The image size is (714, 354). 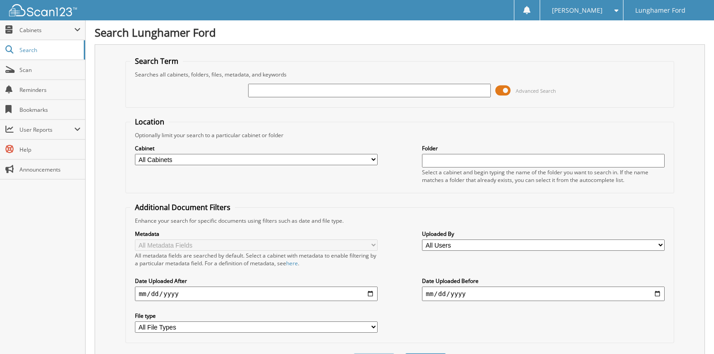 I want to click on span: Advanced Search, so click(x=536, y=91).